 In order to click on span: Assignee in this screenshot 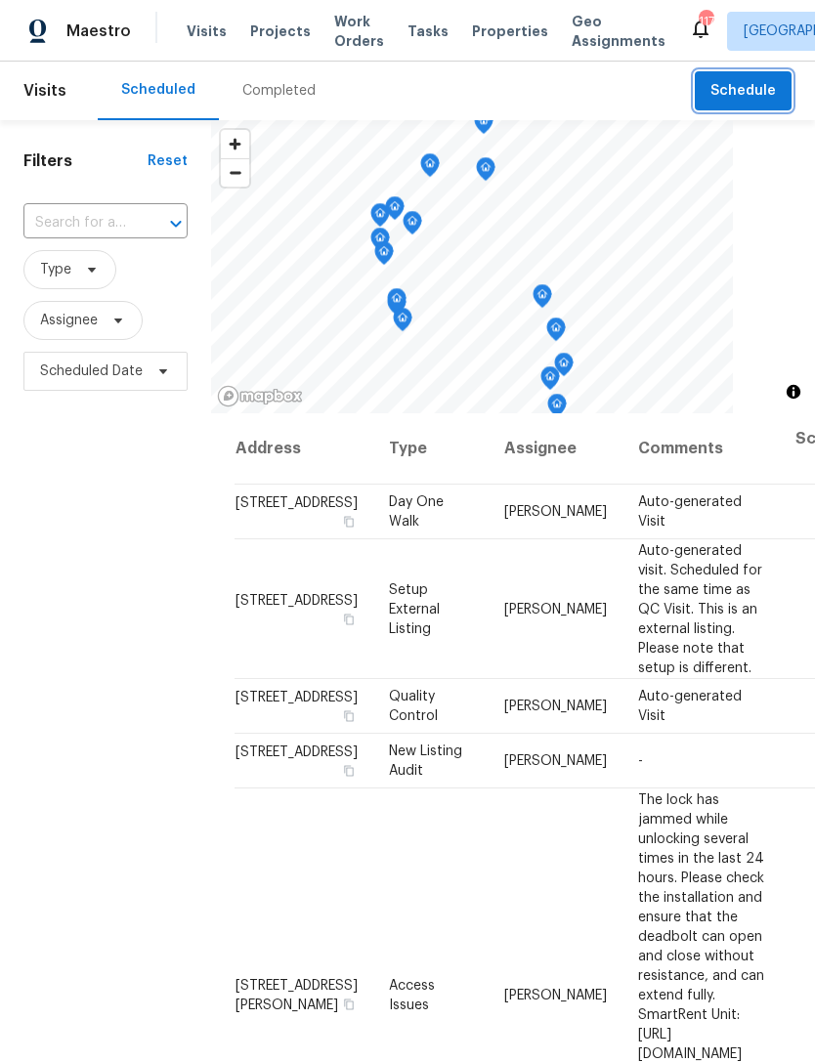, I will do `click(68, 321)`.